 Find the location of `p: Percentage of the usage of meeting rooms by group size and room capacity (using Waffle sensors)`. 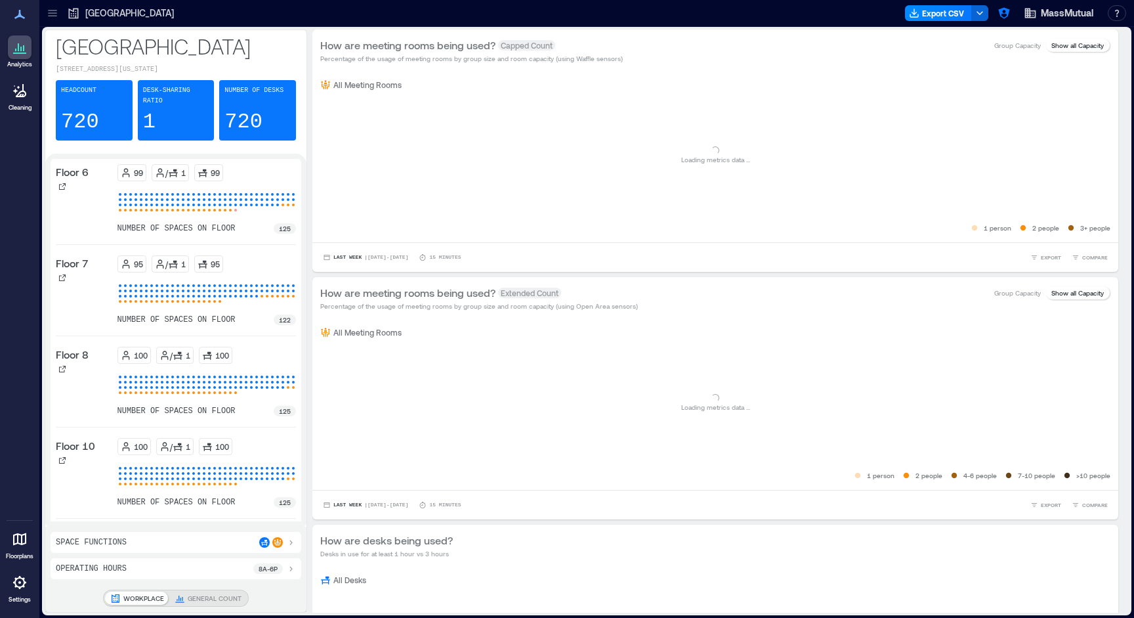

p: Percentage of the usage of meeting rooms by group size and room capacity (using Waffle sensors) is located at coordinates (471, 58).